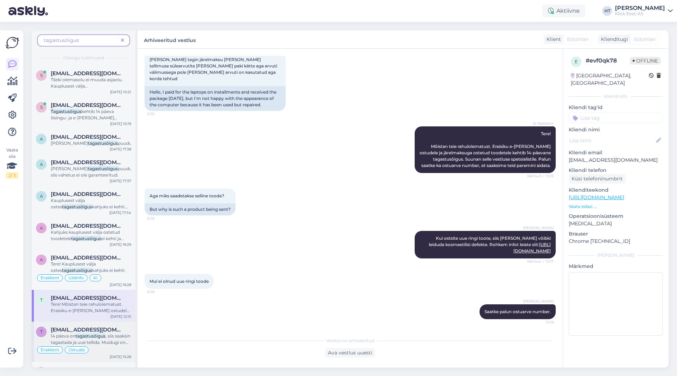 The height and width of the screenshot is (376, 677). Describe the element at coordinates (170, 39) in the screenshot. I see `label: Arhiveeritud vestlus` at that location.